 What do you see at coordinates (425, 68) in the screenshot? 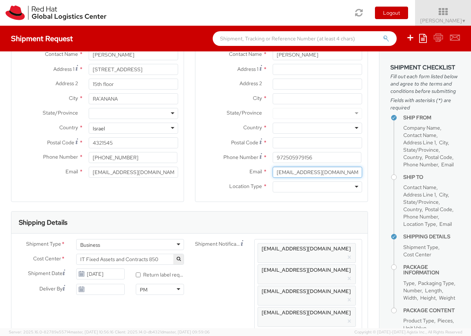
I see `h3: Shipment Checklist` at bounding box center [425, 68].